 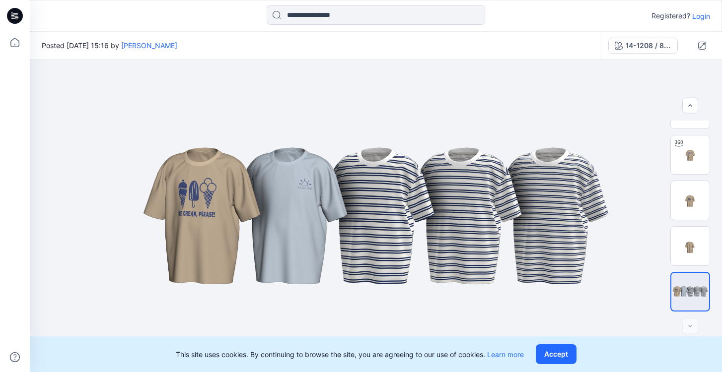 I want to click on img: Turntable, so click(x=690, y=155).